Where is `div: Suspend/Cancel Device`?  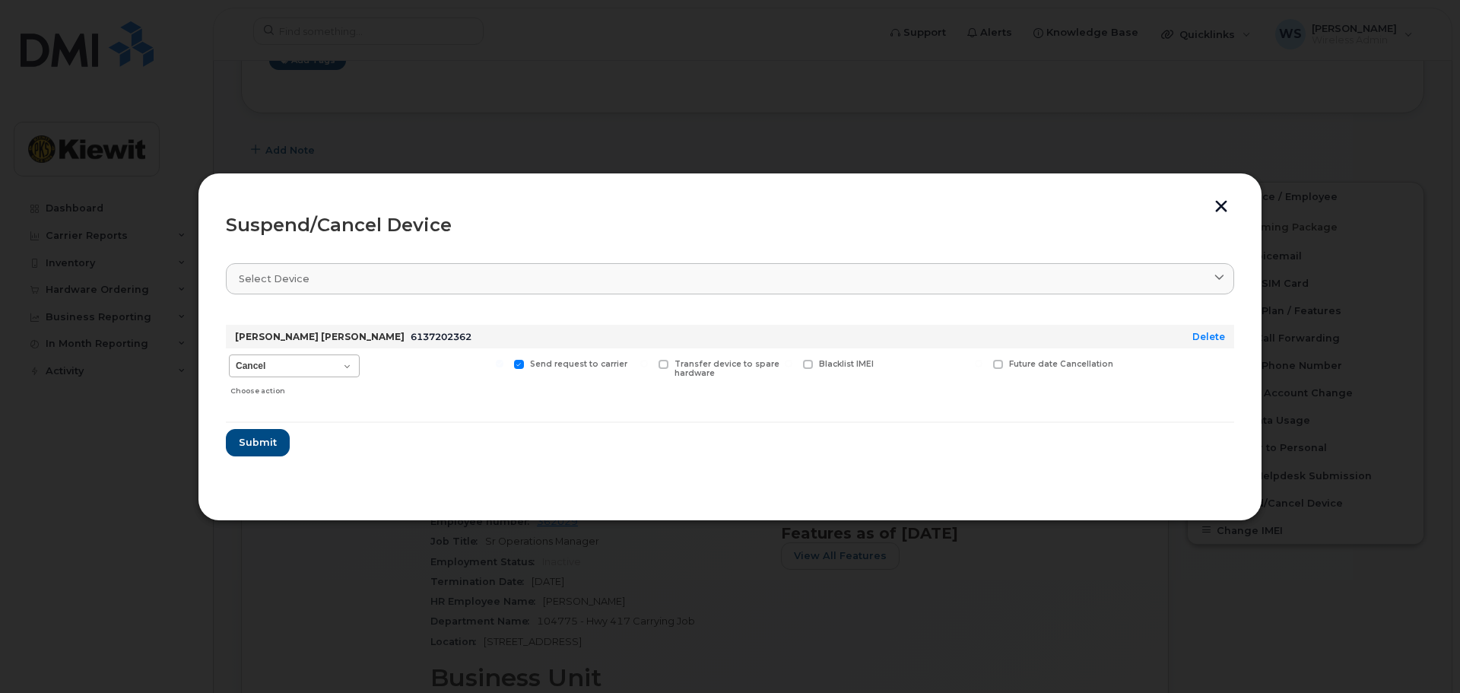
div: Suspend/Cancel Device is located at coordinates (730, 225).